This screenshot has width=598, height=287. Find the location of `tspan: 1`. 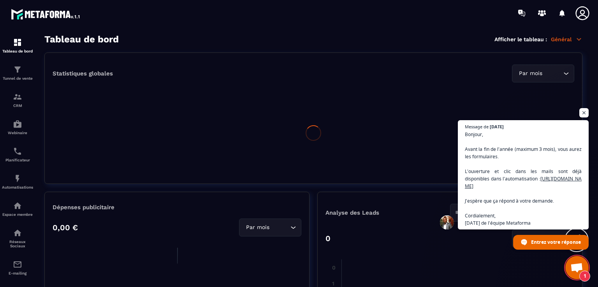

tspan: 1 is located at coordinates (333, 284).